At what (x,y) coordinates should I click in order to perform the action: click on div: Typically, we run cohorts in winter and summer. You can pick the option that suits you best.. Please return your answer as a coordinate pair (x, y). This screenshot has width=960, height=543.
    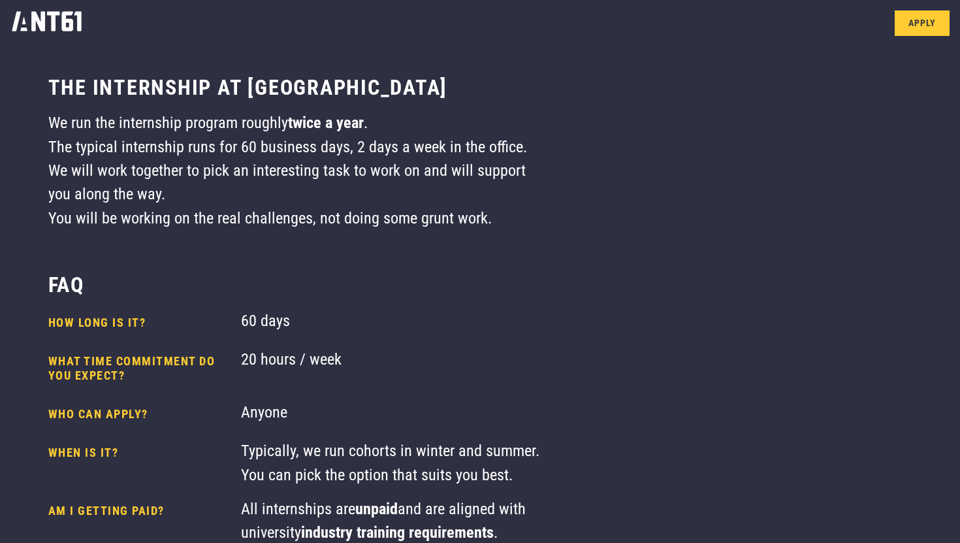
    Looking at the image, I should click on (393, 462).